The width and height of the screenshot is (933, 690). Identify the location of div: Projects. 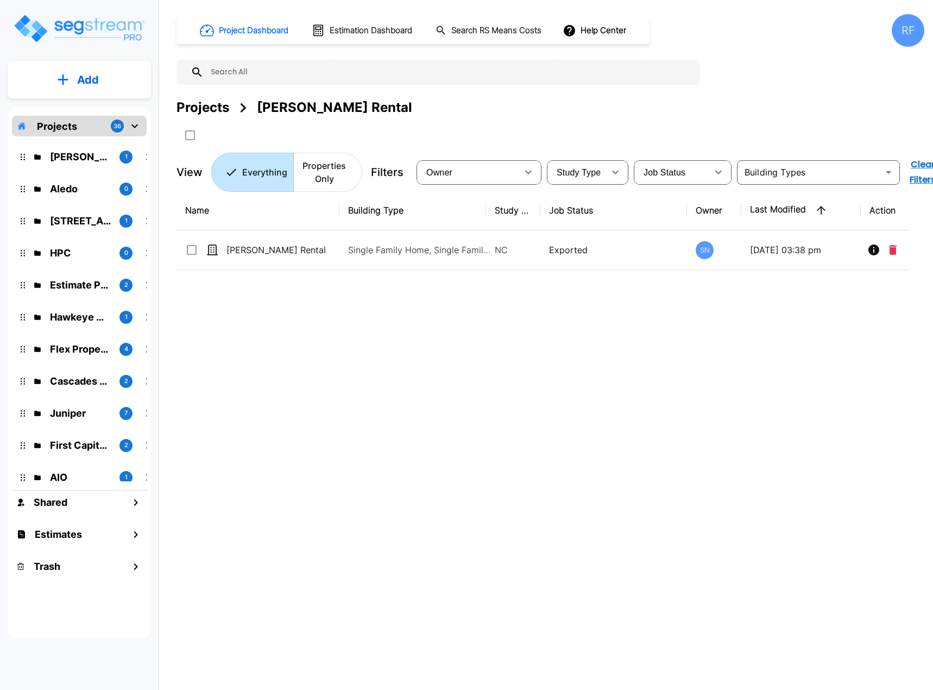
(203, 108).